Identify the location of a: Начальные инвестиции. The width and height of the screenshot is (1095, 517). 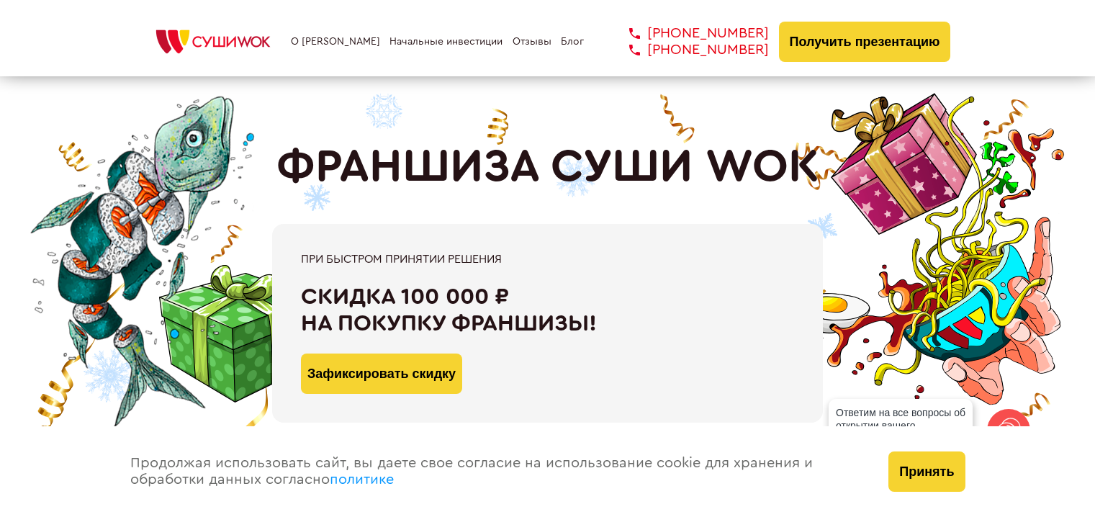
(446, 42).